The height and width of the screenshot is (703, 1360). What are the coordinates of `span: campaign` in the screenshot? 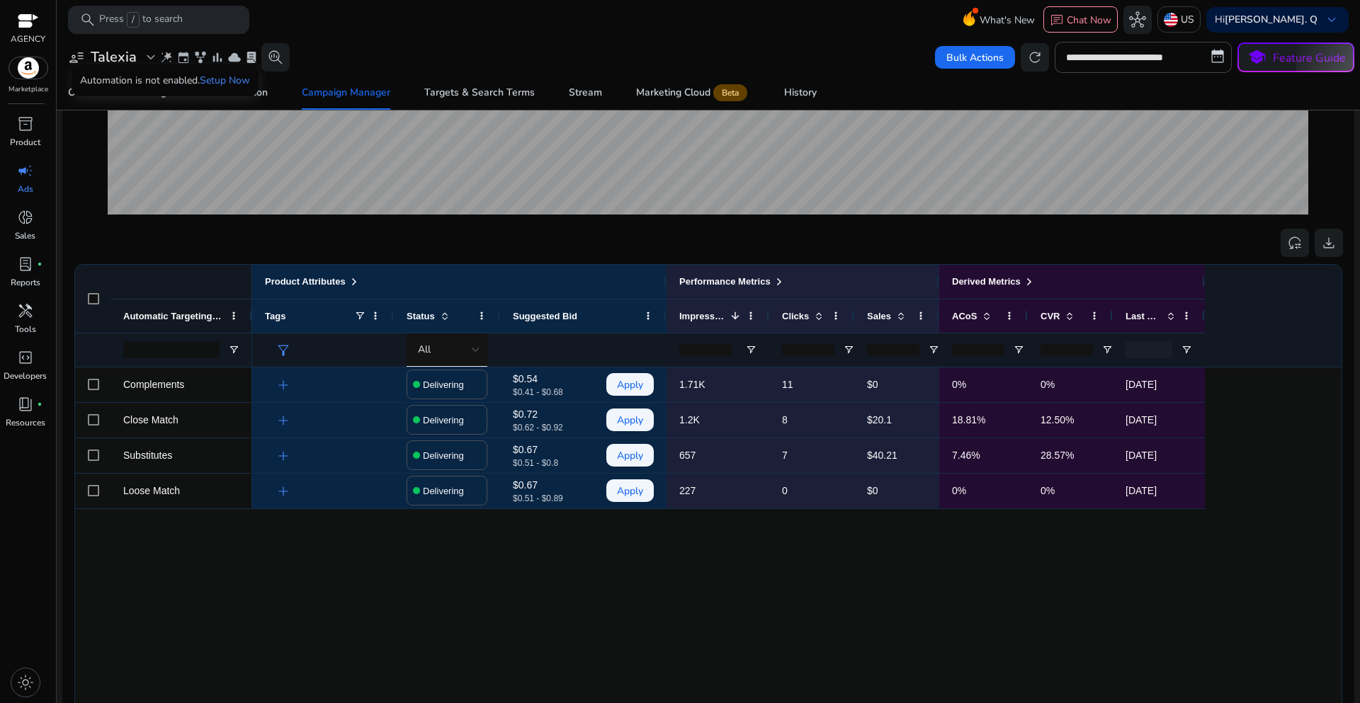 It's located at (25, 171).